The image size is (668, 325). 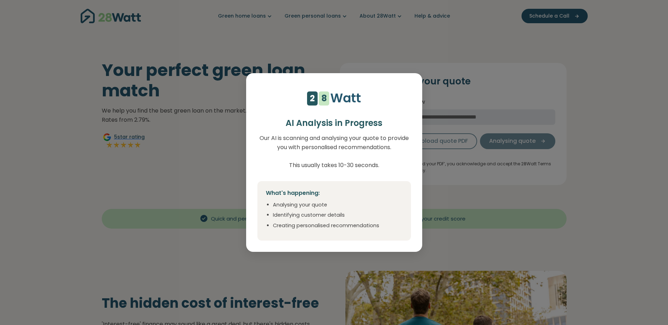 I want to click on li: Creating personalised recommendations, so click(x=338, y=226).